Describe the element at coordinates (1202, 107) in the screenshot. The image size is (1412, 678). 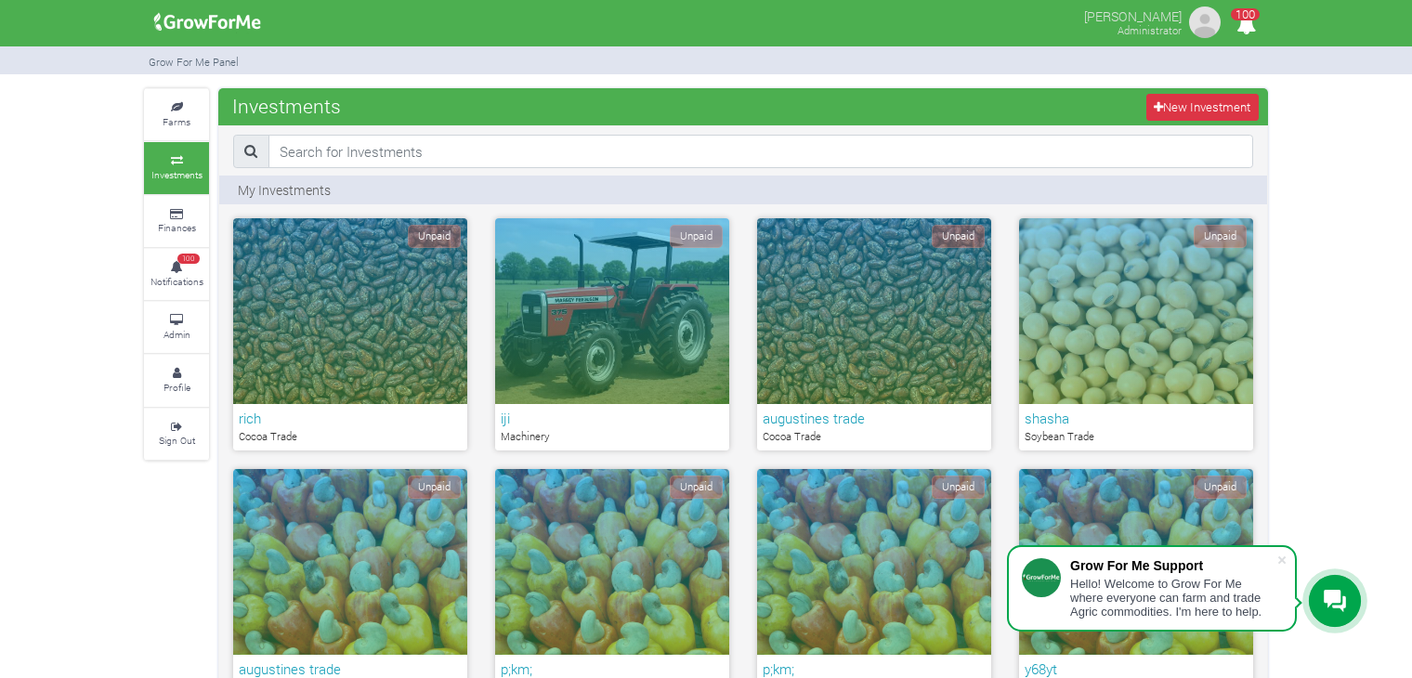
I see `a: New Investment` at that location.